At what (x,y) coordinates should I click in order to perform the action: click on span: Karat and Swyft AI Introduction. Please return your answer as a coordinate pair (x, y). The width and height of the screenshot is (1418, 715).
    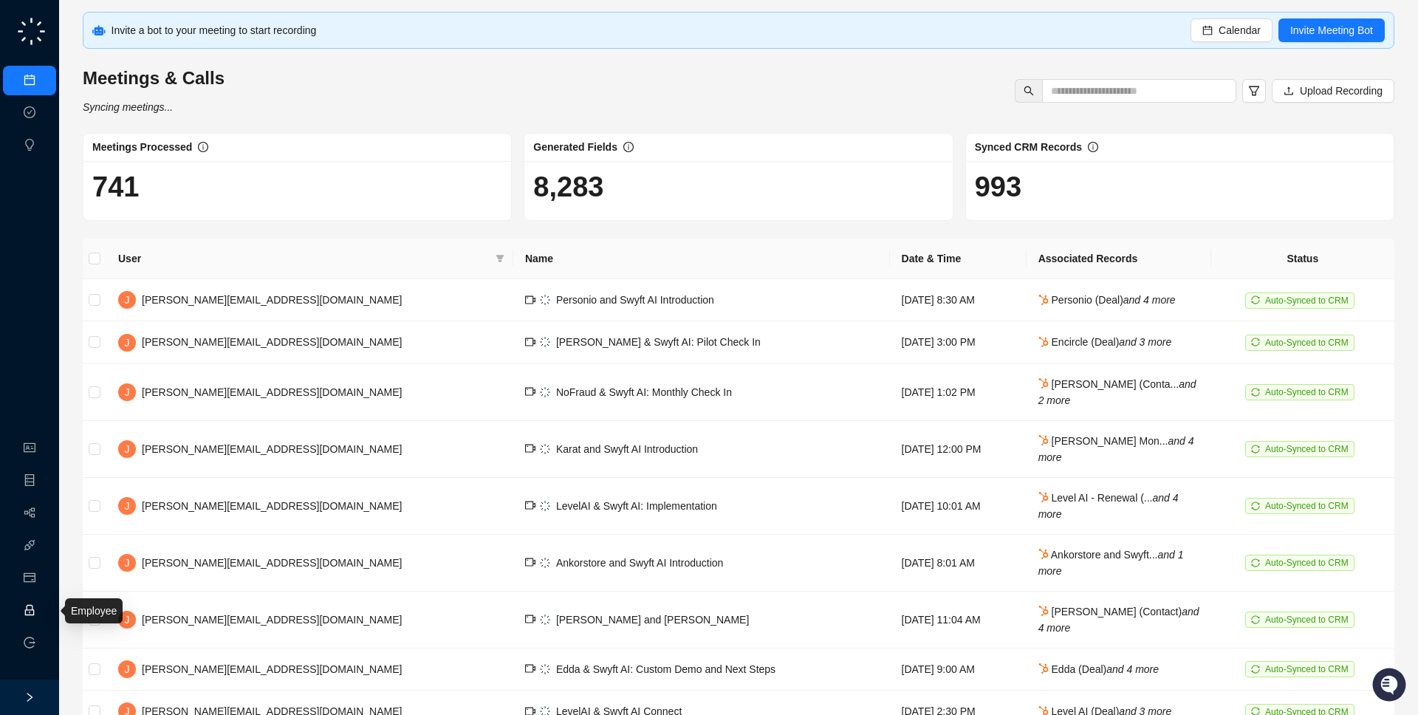
    Looking at the image, I should click on (627, 449).